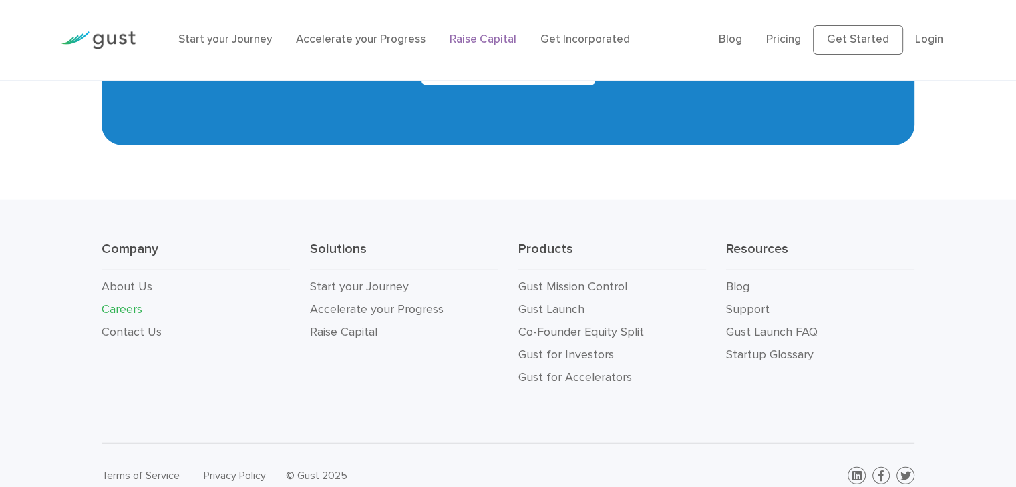 This screenshot has height=487, width=1016. What do you see at coordinates (612, 255) in the screenshot?
I see `h3: Products` at bounding box center [612, 255].